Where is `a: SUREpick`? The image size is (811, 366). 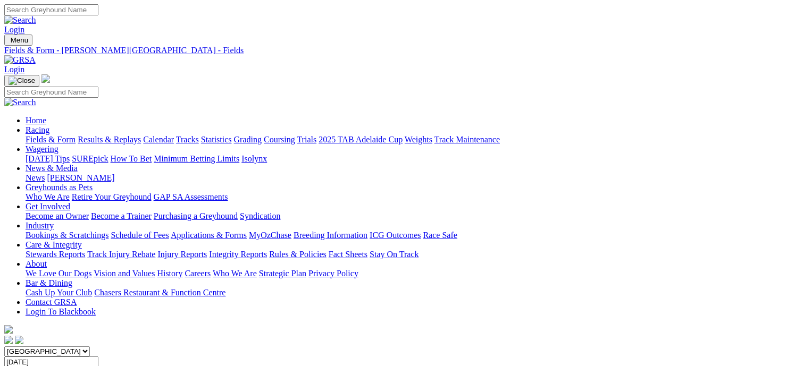
a: SUREpick is located at coordinates (90, 158).